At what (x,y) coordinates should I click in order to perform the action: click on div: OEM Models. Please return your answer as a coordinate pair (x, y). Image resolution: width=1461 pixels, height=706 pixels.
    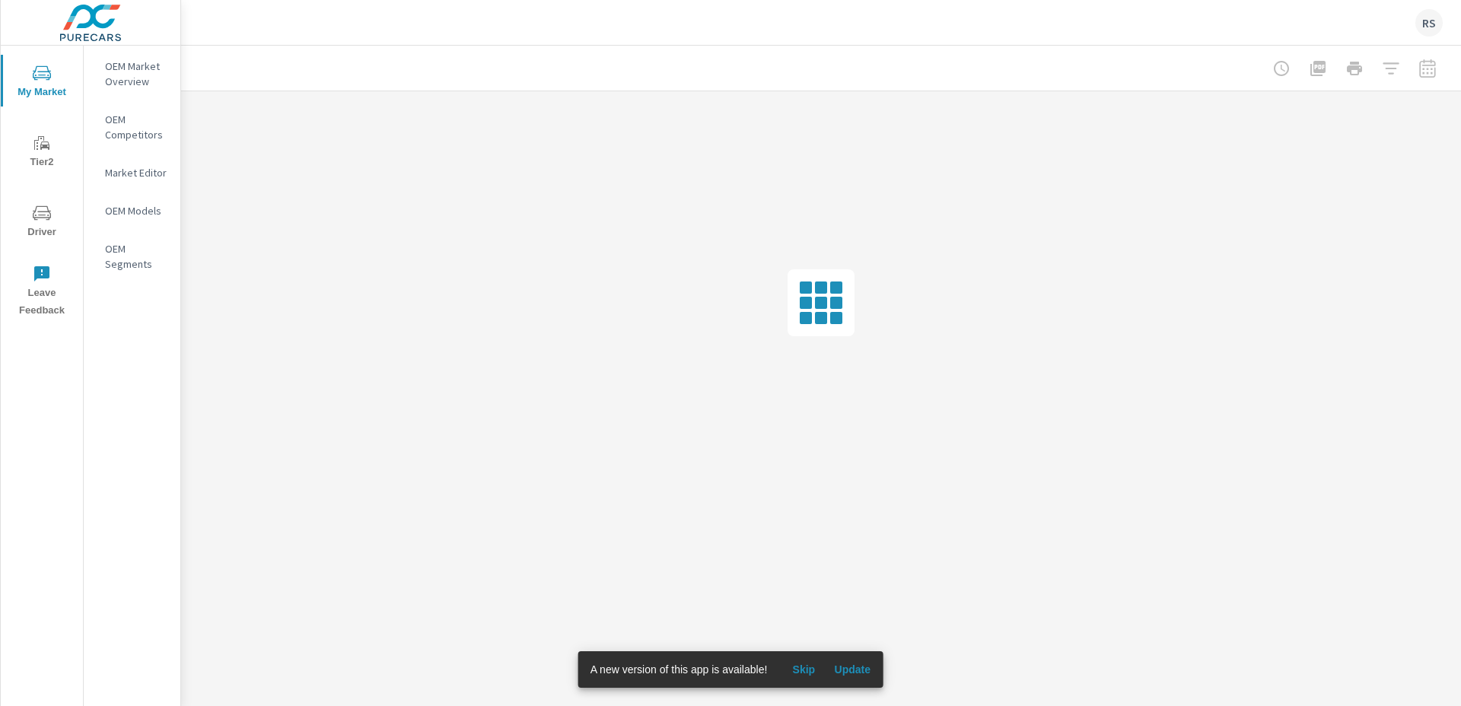
    Looking at the image, I should click on (132, 211).